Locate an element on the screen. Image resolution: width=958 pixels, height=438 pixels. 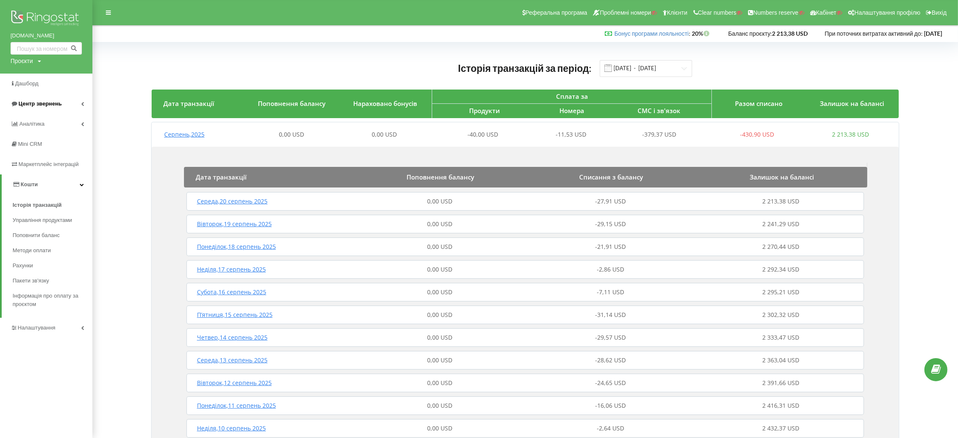
a: Бонус програми лояльності is located at coordinates (652, 33).